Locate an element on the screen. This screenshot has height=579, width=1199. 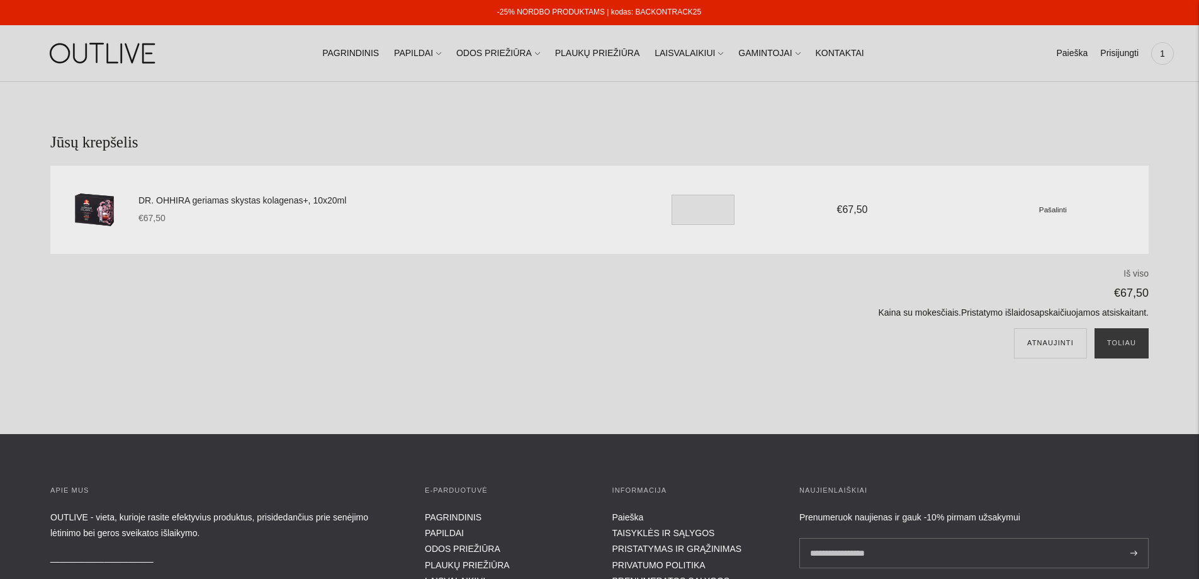
a: 1 is located at coordinates (1163, 54).